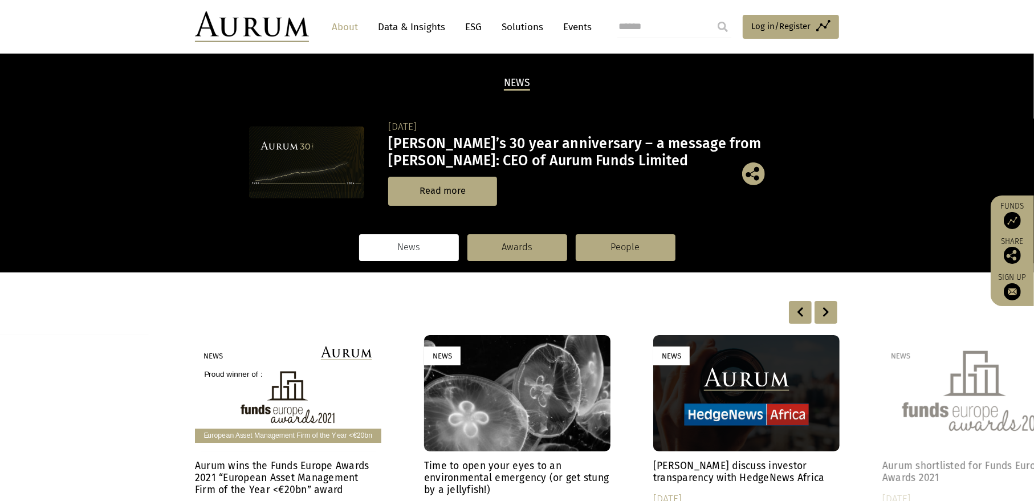 This screenshot has width=1034, height=501. Describe the element at coordinates (412, 27) in the screenshot. I see `a: Data & Insights` at that location.